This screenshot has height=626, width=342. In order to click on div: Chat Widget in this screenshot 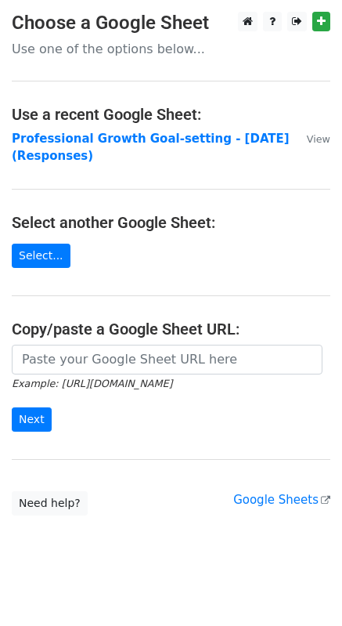, I will do `click(303, 588)`.